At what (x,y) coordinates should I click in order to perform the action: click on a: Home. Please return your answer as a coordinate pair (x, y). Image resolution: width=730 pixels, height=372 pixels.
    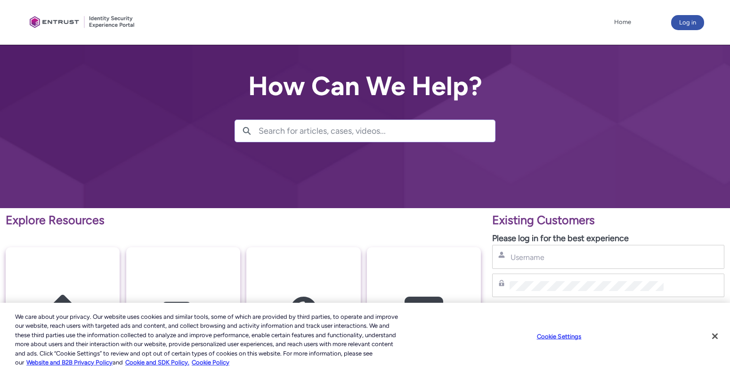
    Looking at the image, I should click on (622, 22).